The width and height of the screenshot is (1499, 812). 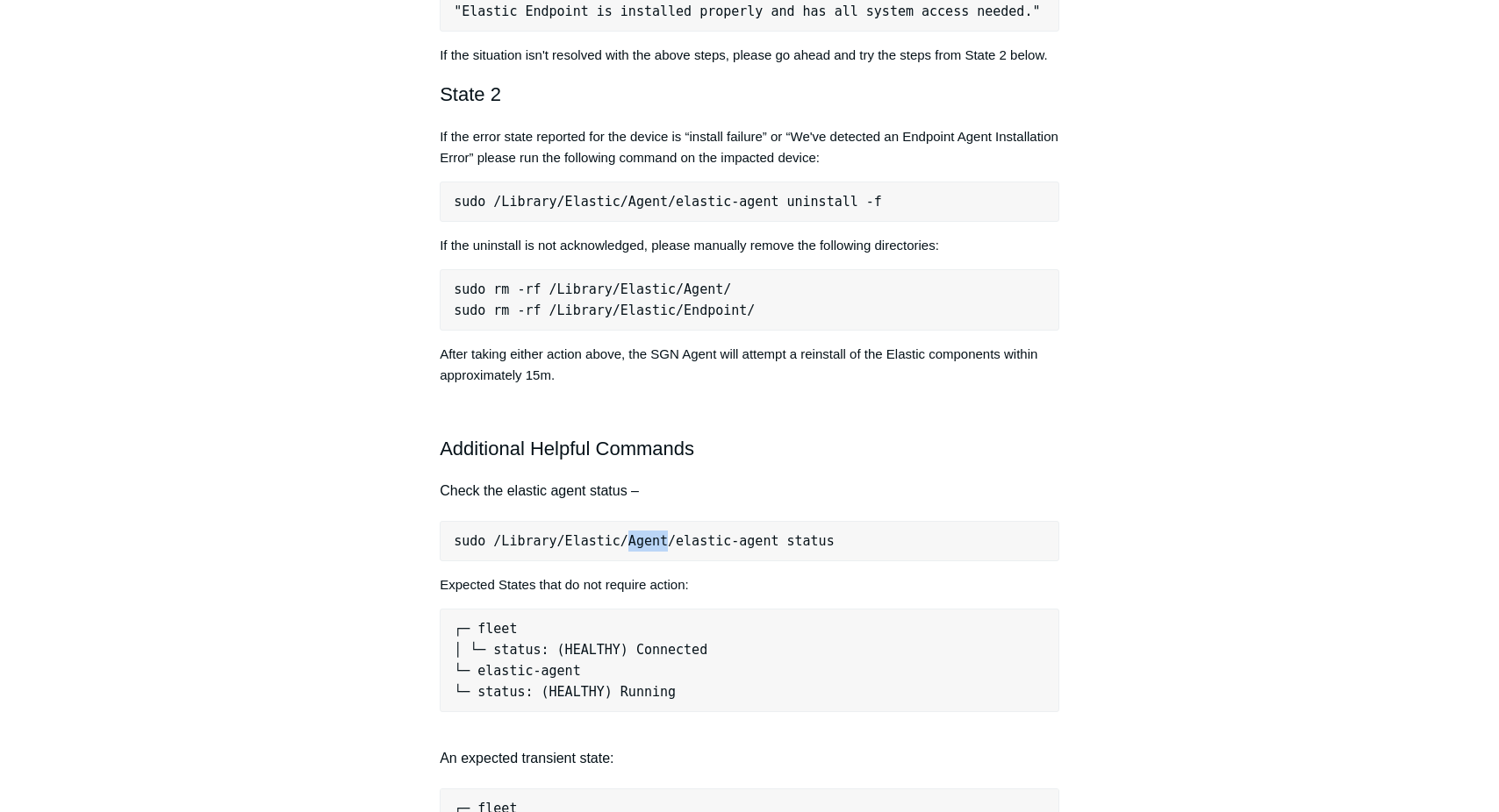 What do you see at coordinates (749, 365) in the screenshot?
I see `p: After taking either action above, the SGN Agent will attempt a reinstall of the Elastic component...` at bounding box center [749, 365].